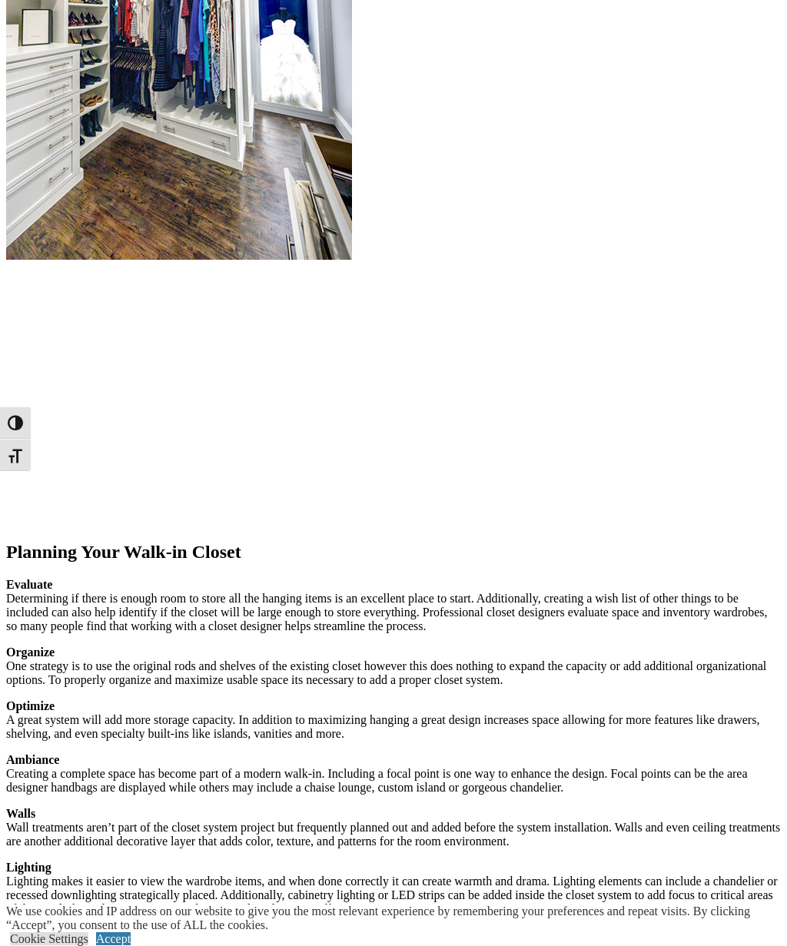  What do you see at coordinates (394, 889) in the screenshot?
I see `p: Lighting makes it easier to view the wardrobe items, and when done correctly it can create warmth...` at bounding box center [394, 889].